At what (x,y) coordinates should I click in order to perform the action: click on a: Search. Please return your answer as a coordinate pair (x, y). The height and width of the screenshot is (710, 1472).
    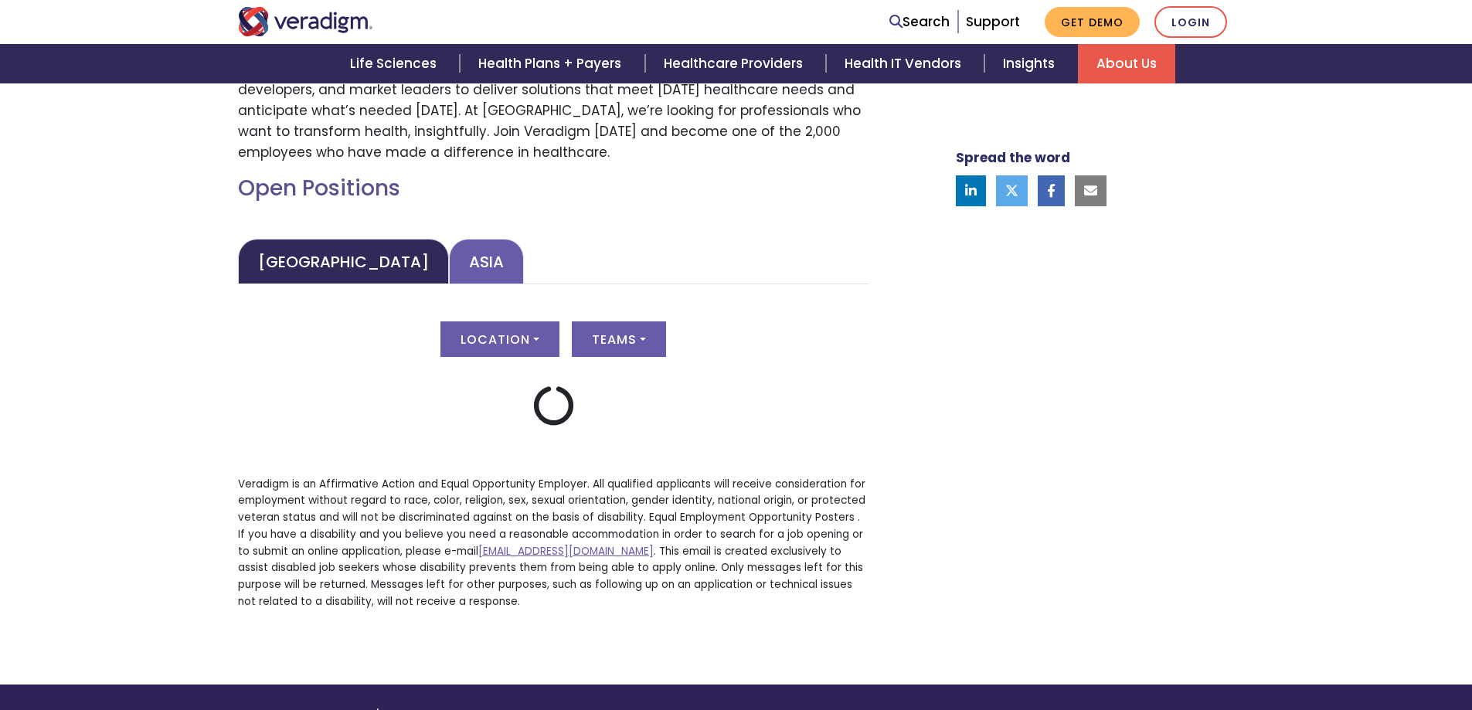
    Looking at the image, I should click on (919, 22).